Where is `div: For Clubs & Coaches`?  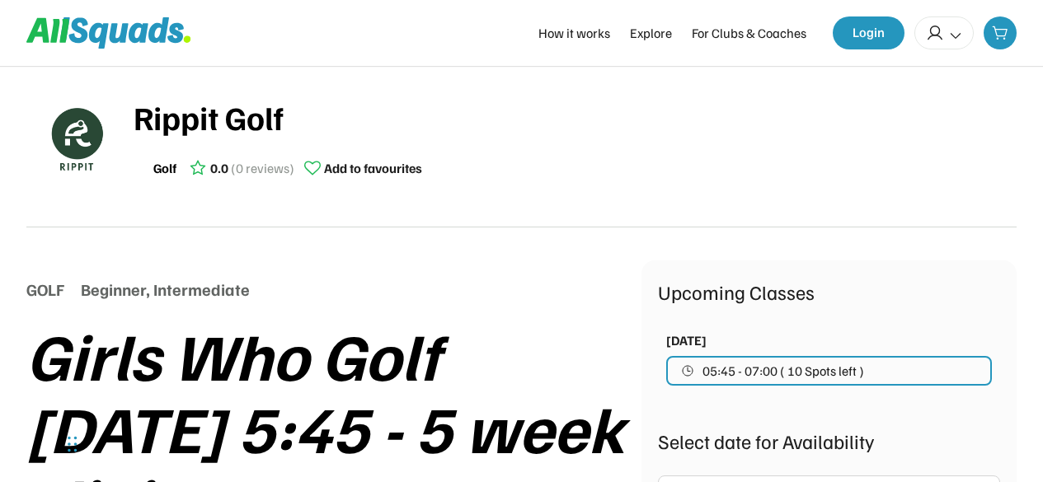
div: For Clubs & Coaches is located at coordinates (749, 33).